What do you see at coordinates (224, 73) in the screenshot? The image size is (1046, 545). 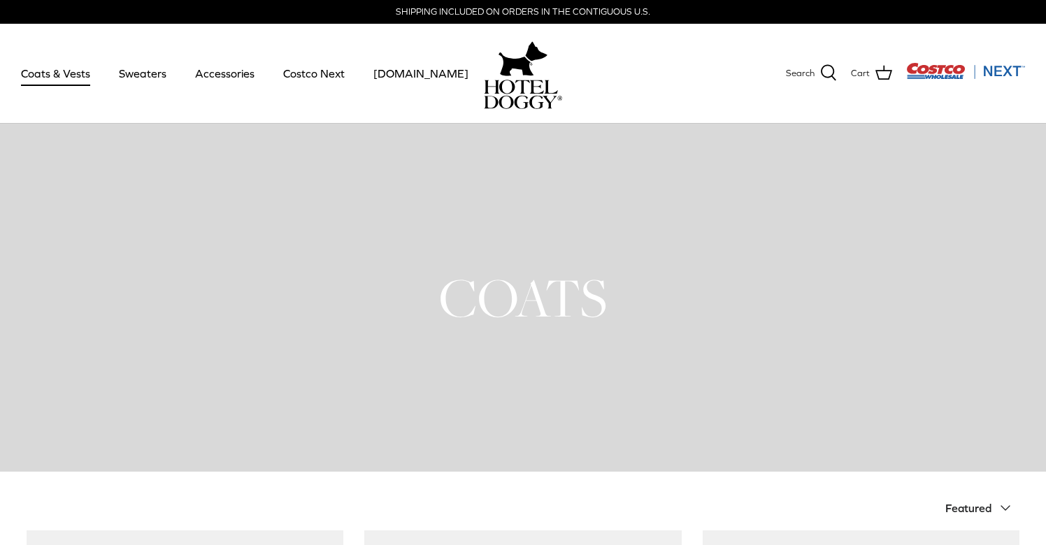 I see `a: Accessories` at bounding box center [224, 73].